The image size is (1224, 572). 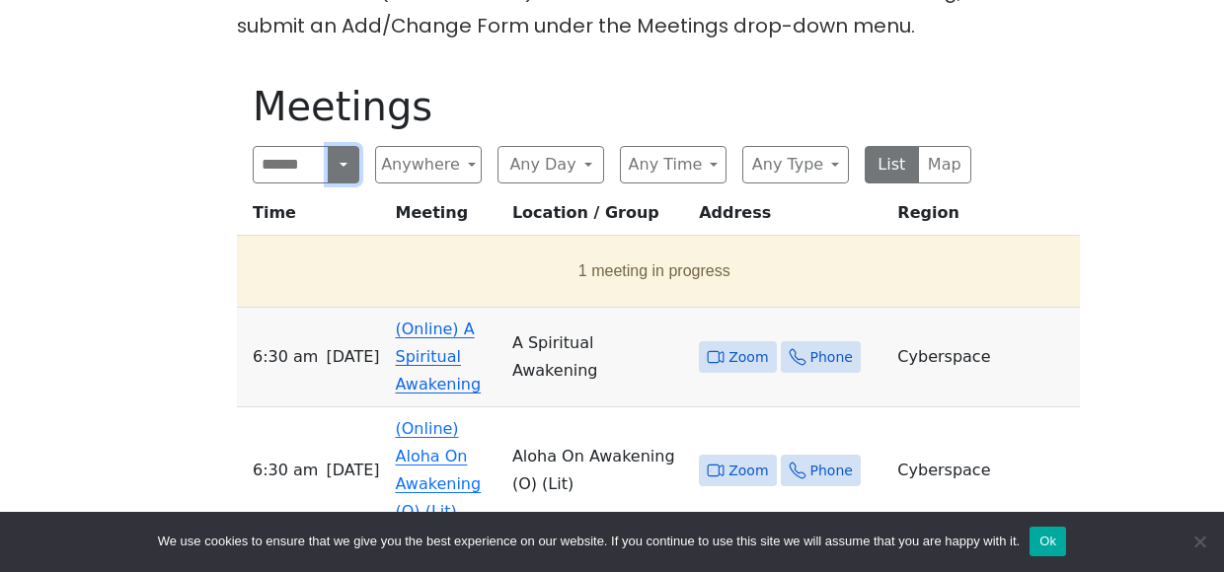 I want to click on button: Any Time, so click(x=673, y=165).